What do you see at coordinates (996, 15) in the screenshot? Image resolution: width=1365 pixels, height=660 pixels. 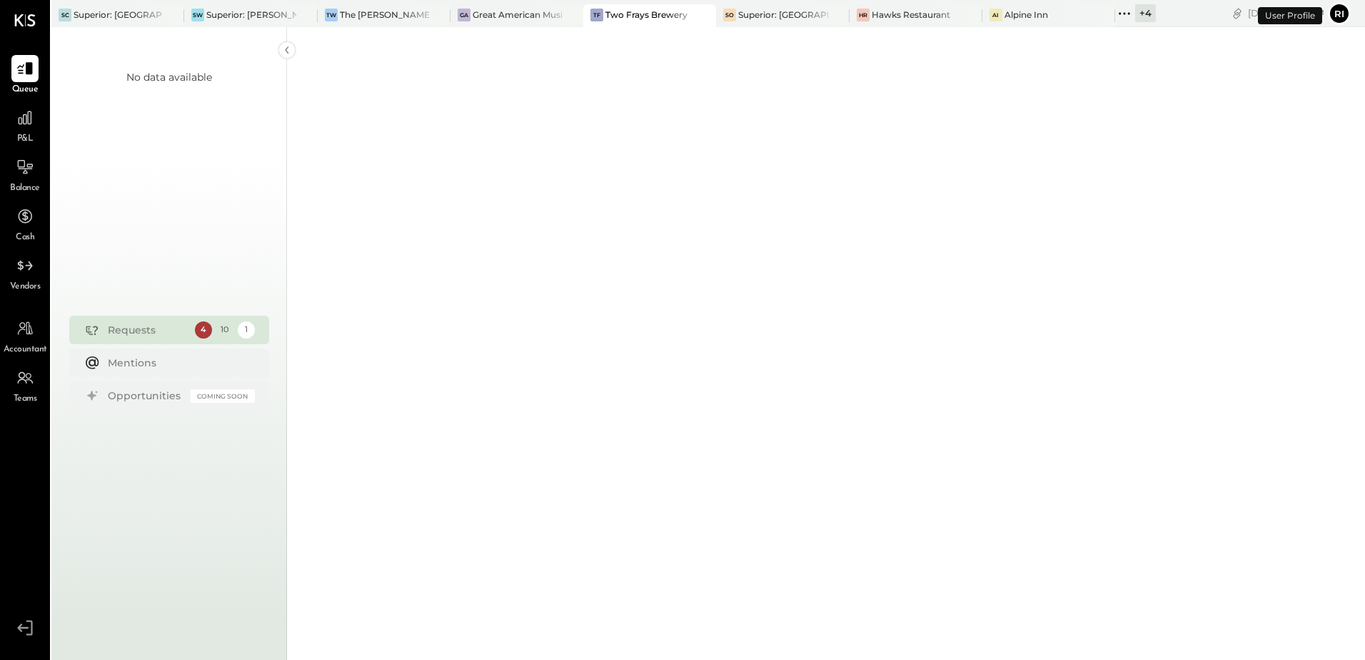 I see `div: AI` at bounding box center [996, 15].